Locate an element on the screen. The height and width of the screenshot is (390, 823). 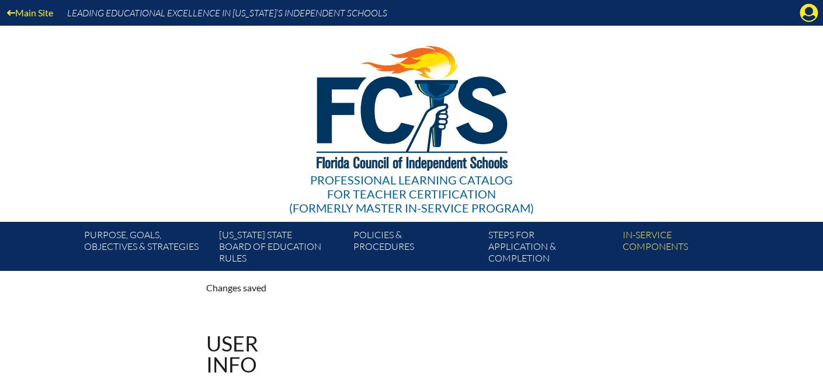
img: FCISlogo221.eps is located at coordinates (411, 105).